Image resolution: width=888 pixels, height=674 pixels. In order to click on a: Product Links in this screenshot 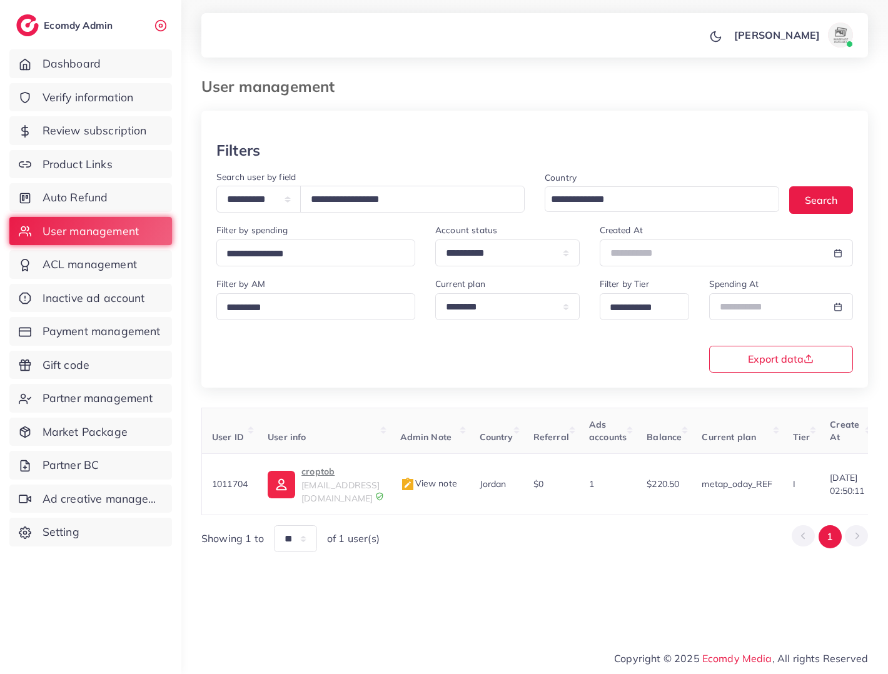, I will do `click(91, 164)`.